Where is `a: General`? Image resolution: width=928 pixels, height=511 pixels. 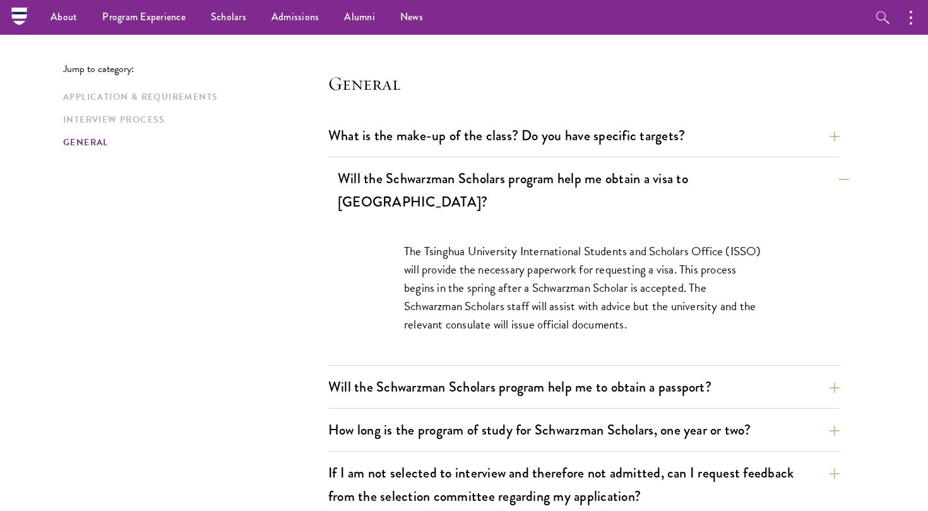
a: General is located at coordinates (192, 142).